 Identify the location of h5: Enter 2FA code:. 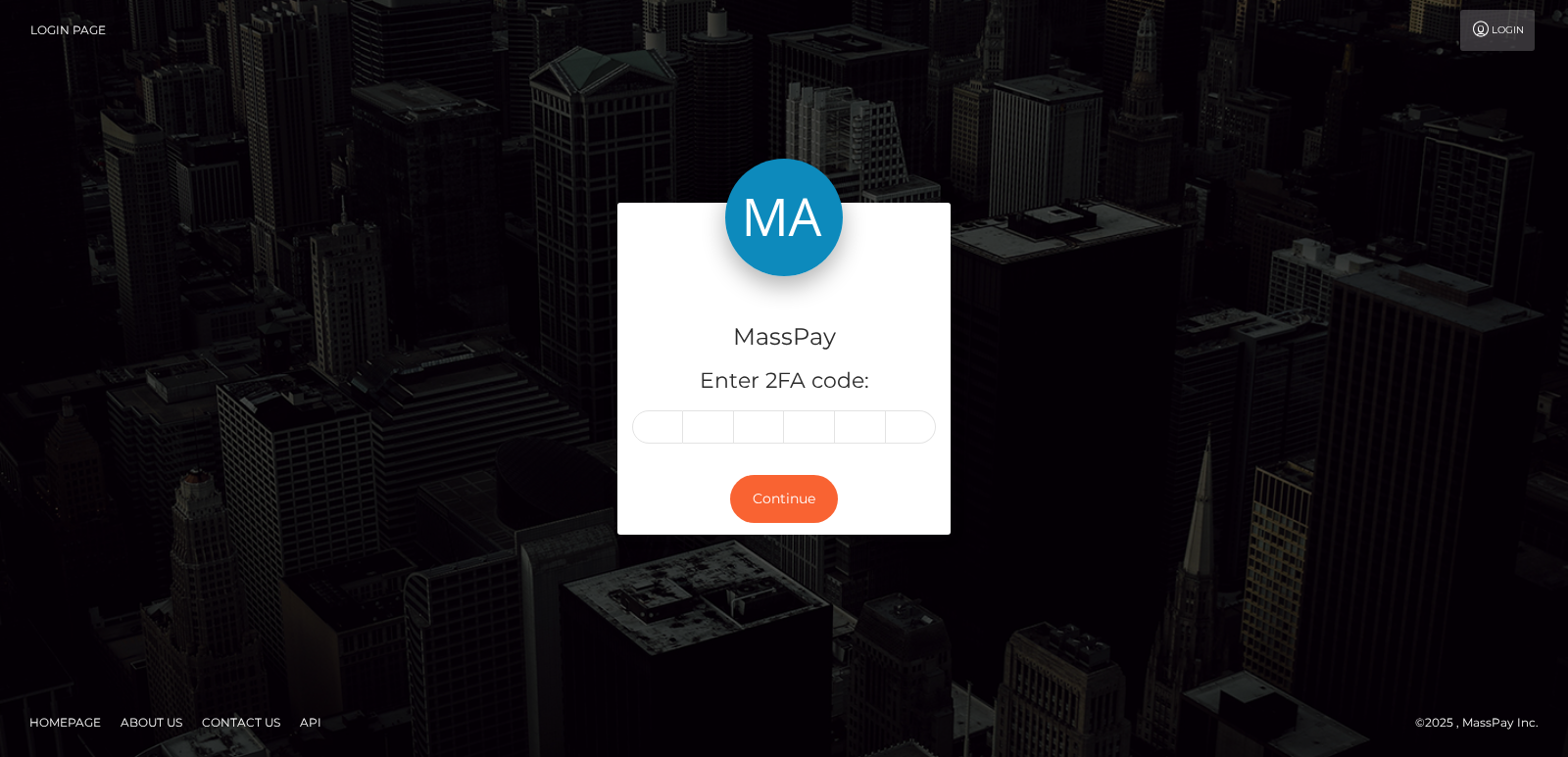
(784, 381).